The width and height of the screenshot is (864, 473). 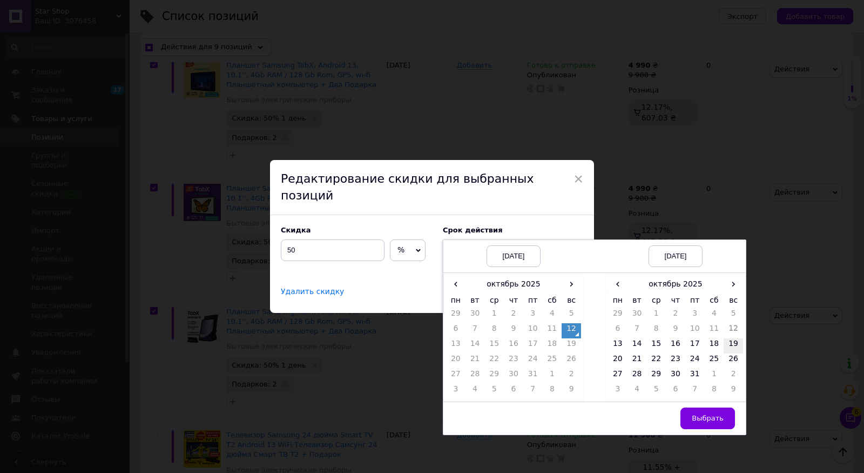 I want to click on span: Удалить скидку, so click(x=312, y=291).